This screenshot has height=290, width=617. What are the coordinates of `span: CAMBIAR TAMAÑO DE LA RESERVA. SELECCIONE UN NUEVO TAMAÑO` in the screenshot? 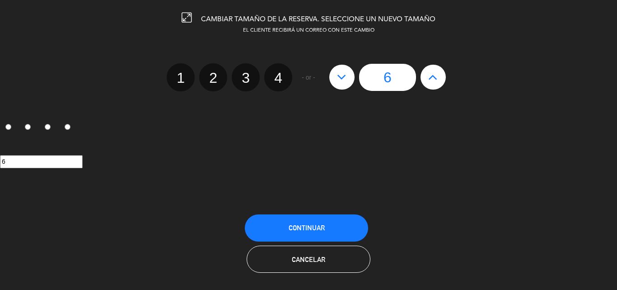 It's located at (318, 19).